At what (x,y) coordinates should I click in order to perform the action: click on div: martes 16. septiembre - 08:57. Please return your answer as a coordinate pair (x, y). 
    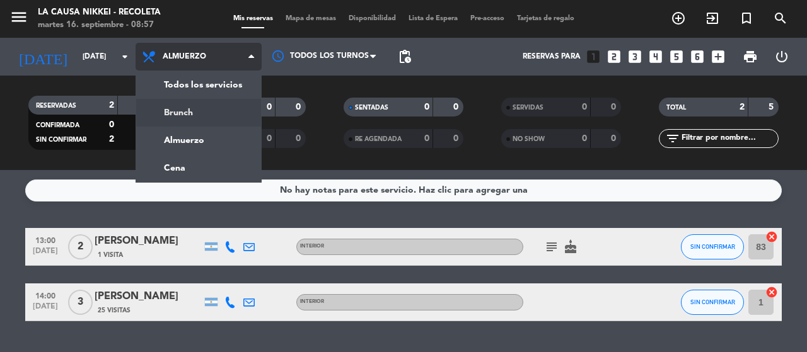
    Looking at the image, I should click on (99, 25).